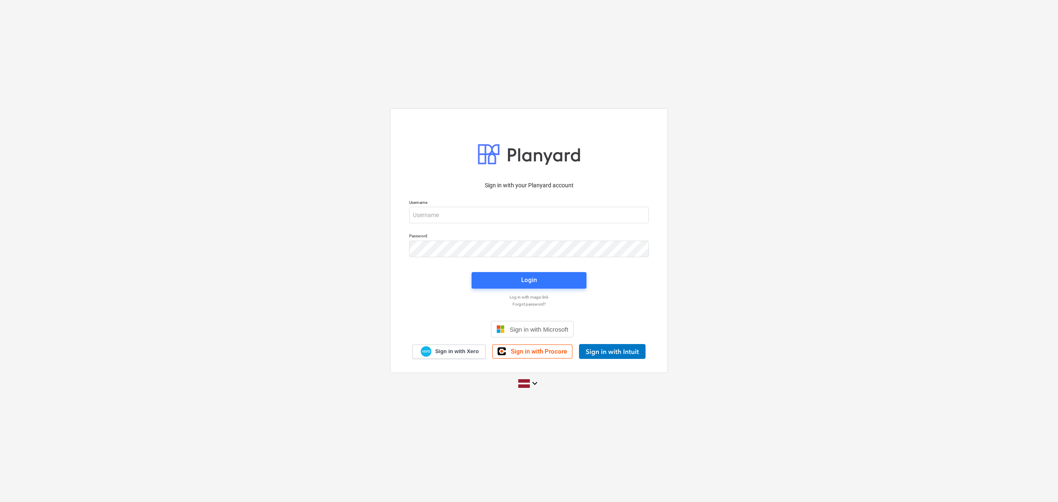 This screenshot has width=1058, height=502. Describe the element at coordinates (529, 203) in the screenshot. I see `p: Username` at that location.